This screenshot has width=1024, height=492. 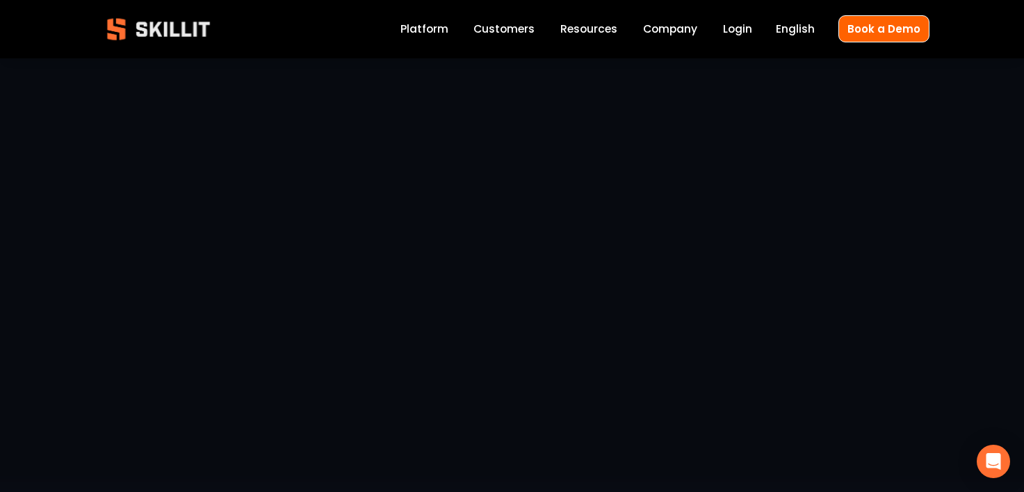 I want to click on a: Company, so click(x=670, y=29).